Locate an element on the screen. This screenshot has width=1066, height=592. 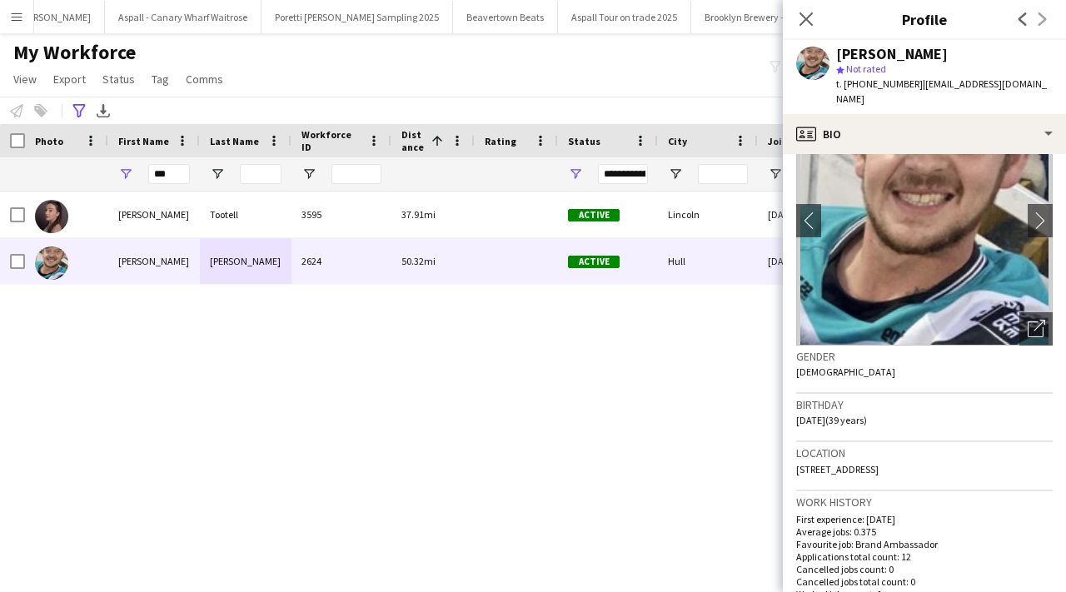
span: 37.91mi is located at coordinates (418, 214).